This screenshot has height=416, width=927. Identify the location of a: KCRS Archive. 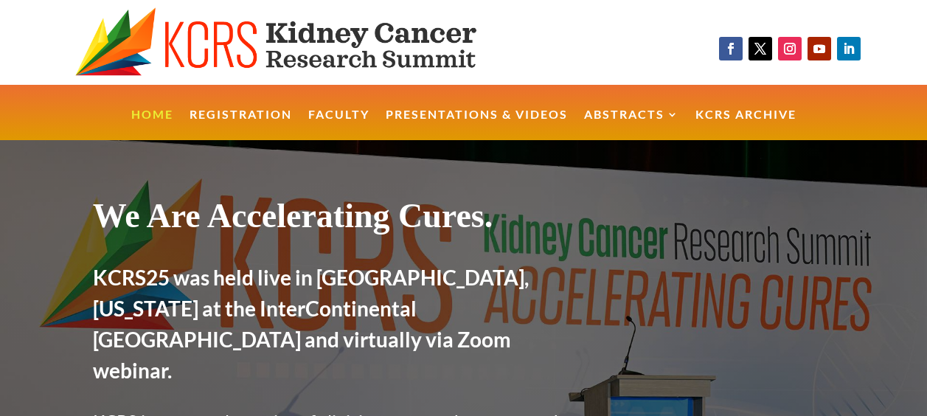
(746, 125).